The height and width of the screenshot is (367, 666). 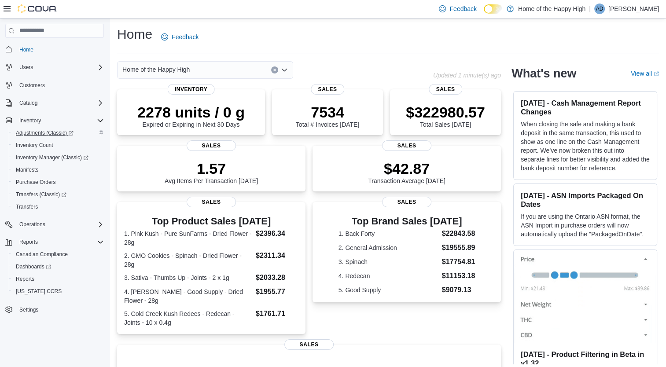 What do you see at coordinates (58, 254) in the screenshot?
I see `button: Canadian Compliance` at bounding box center [58, 254].